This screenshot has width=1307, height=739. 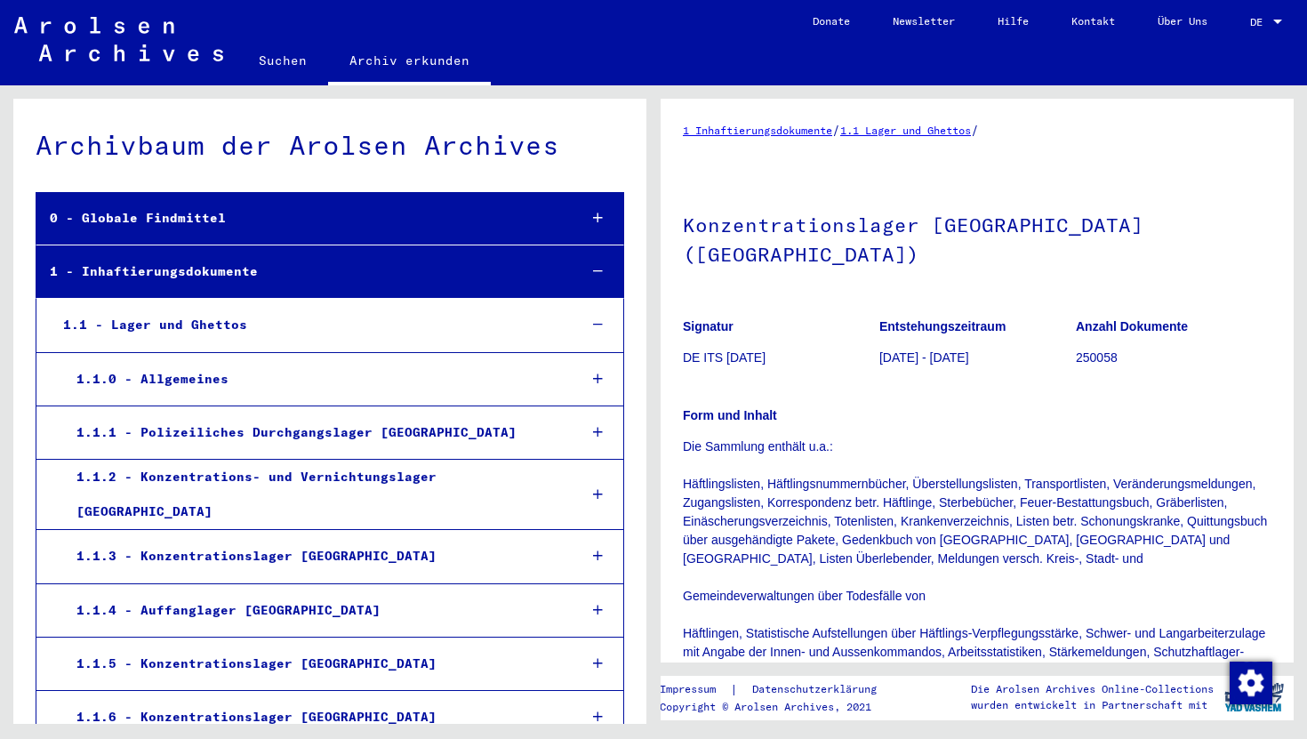 What do you see at coordinates (757, 130) in the screenshot?
I see `a: 1 Inhaftierungsdokumente` at bounding box center [757, 130].